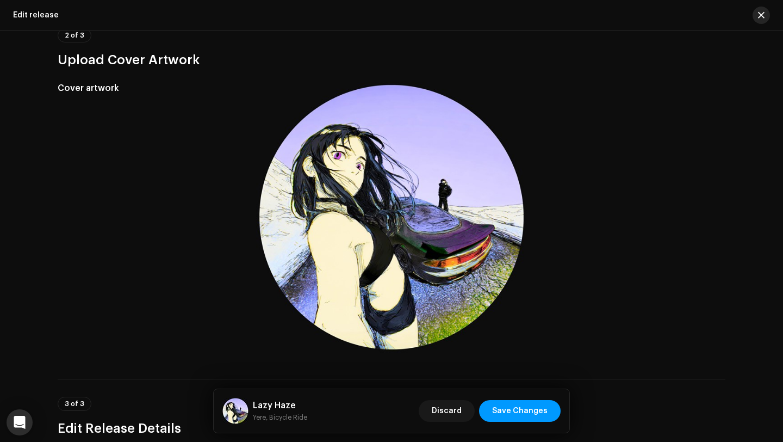  I want to click on span: Discard, so click(446, 411).